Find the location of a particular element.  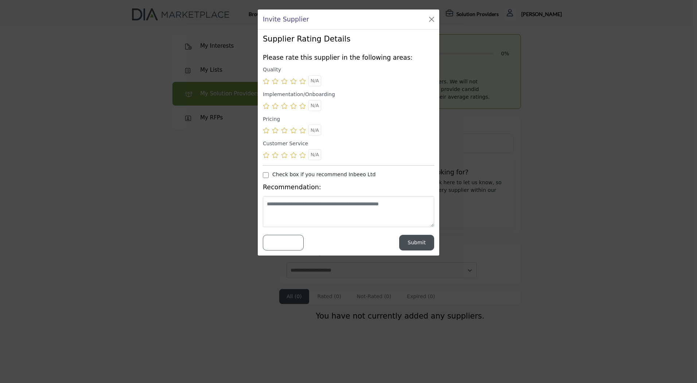

button: Back is located at coordinates (283, 243).